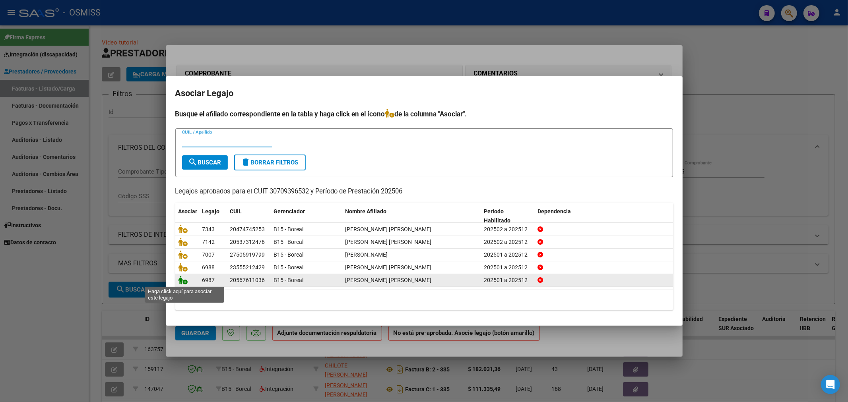  Describe the element at coordinates (209, 268) in the screenshot. I see `span: 6988` at that location.